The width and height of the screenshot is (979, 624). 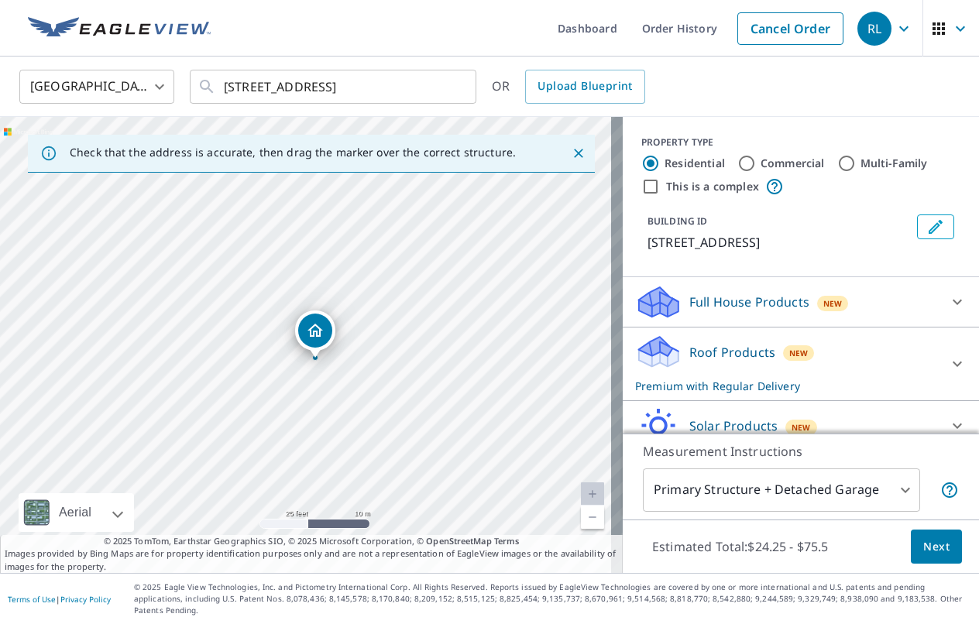 I want to click on p: Solar Products, so click(x=733, y=426).